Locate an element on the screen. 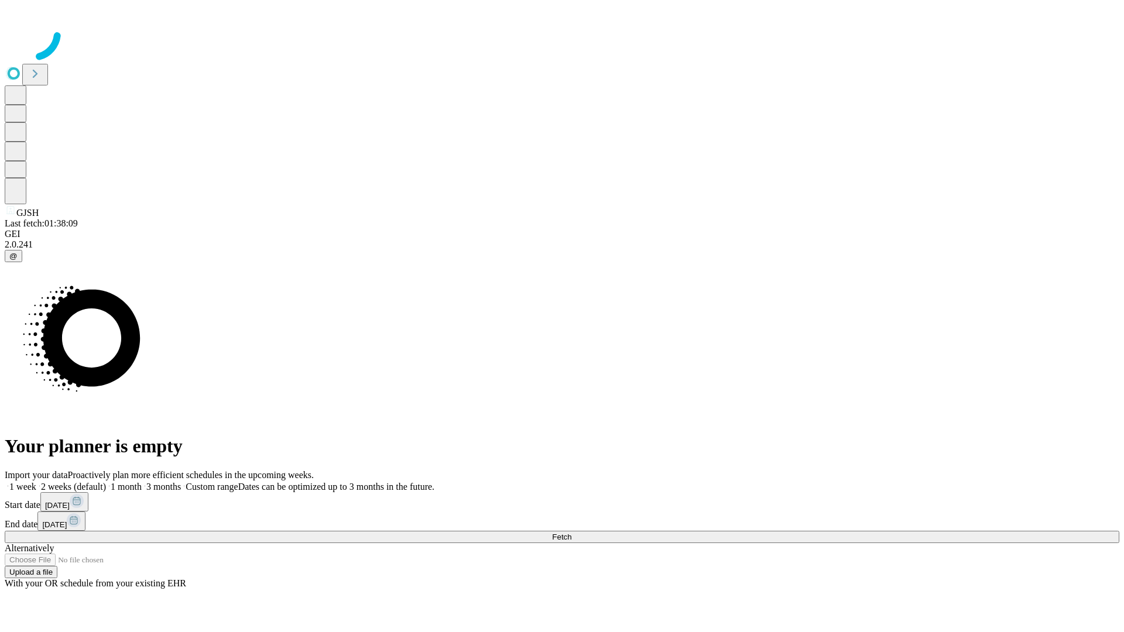  span: Fetch is located at coordinates (561, 537).